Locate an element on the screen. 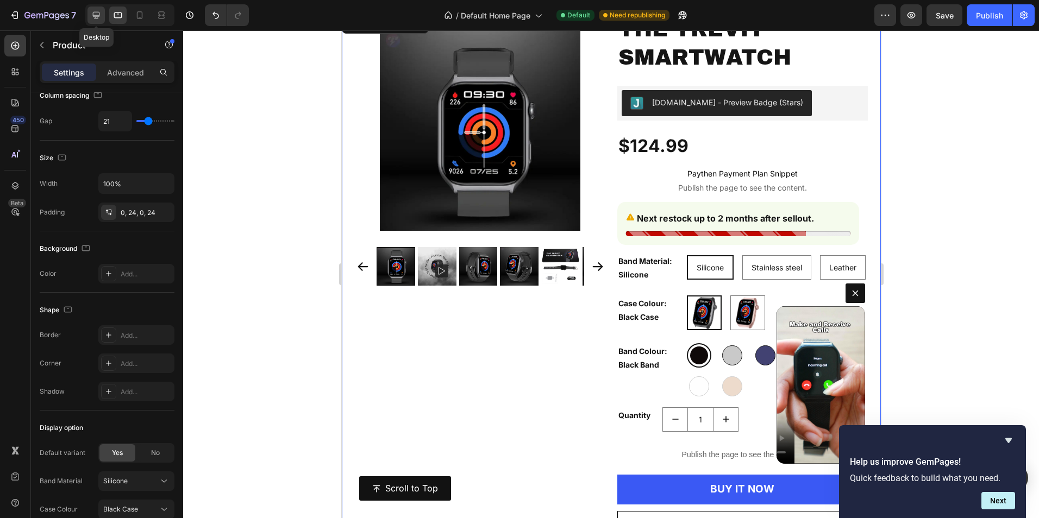 The height and width of the screenshot is (518, 1039). div: Background is located at coordinates (66, 249).